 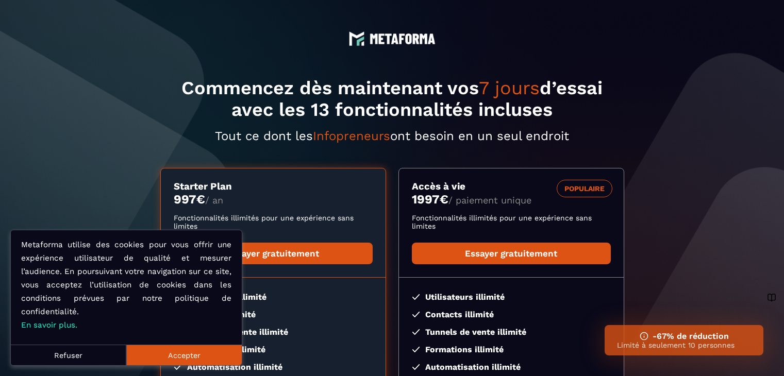 What do you see at coordinates (49, 325) in the screenshot?
I see `a: En savoir plus.` at bounding box center [49, 325].